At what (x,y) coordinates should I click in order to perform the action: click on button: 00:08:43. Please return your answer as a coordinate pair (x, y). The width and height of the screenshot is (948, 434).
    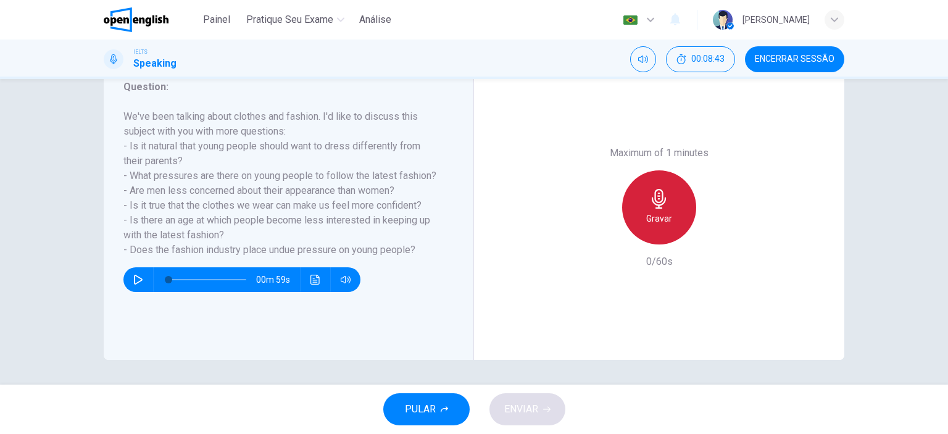
    Looking at the image, I should click on (701, 59).